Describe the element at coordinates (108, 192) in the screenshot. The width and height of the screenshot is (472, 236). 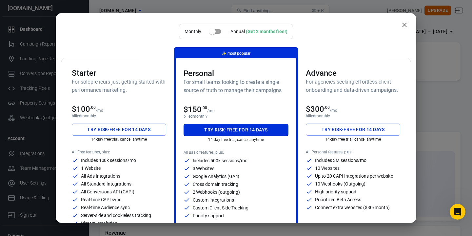
I see `p: All Conversions API (CAPI)` at that location.